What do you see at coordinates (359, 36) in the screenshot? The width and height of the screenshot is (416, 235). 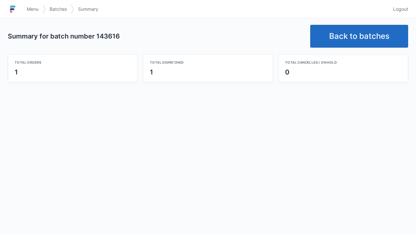 I see `a: Back to batches` at bounding box center [359, 36].